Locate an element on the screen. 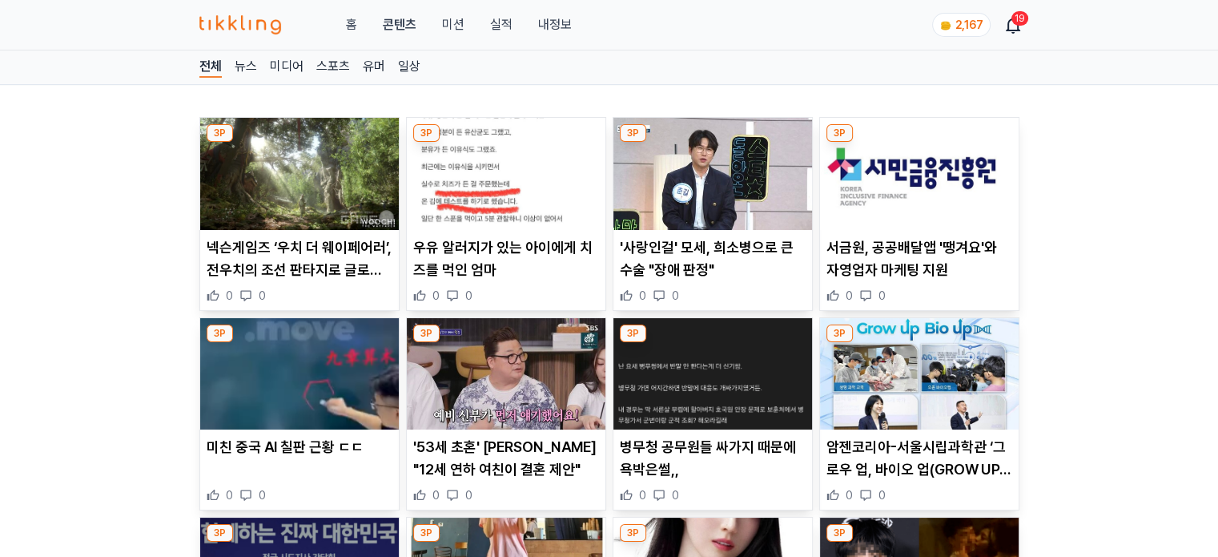  a: coin 2,167 is located at coordinates (959, 25).